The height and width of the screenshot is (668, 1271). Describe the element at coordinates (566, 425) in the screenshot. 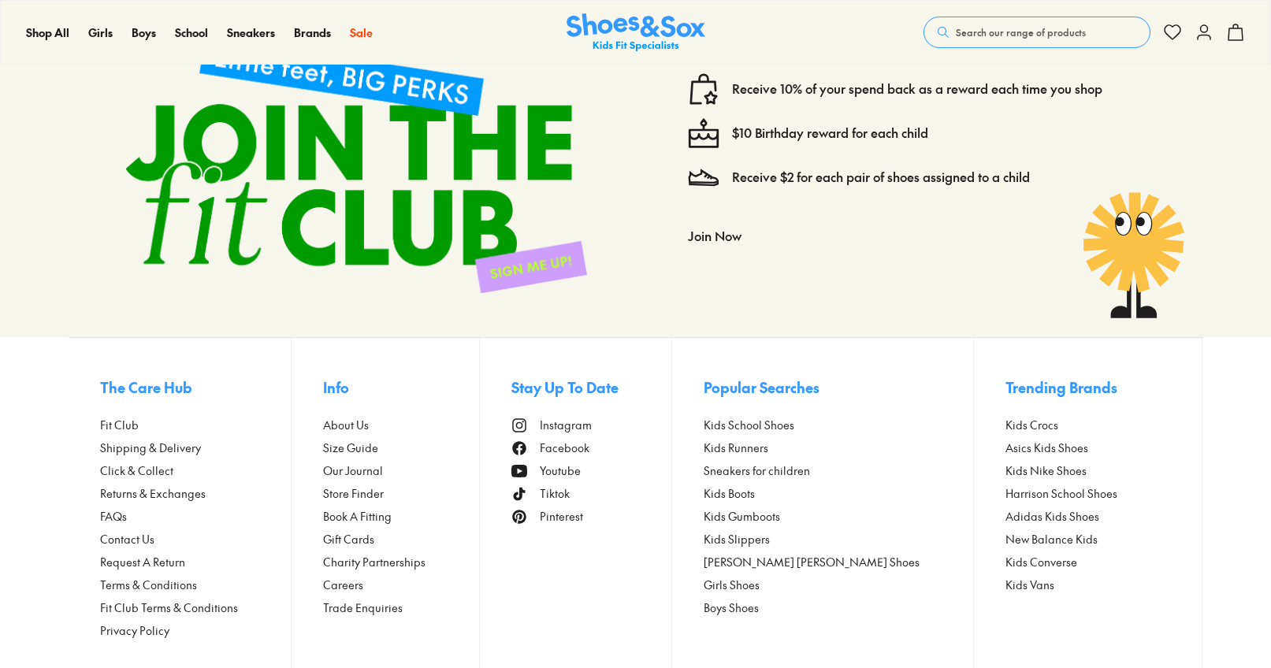

I see `span: Instagram` at that location.